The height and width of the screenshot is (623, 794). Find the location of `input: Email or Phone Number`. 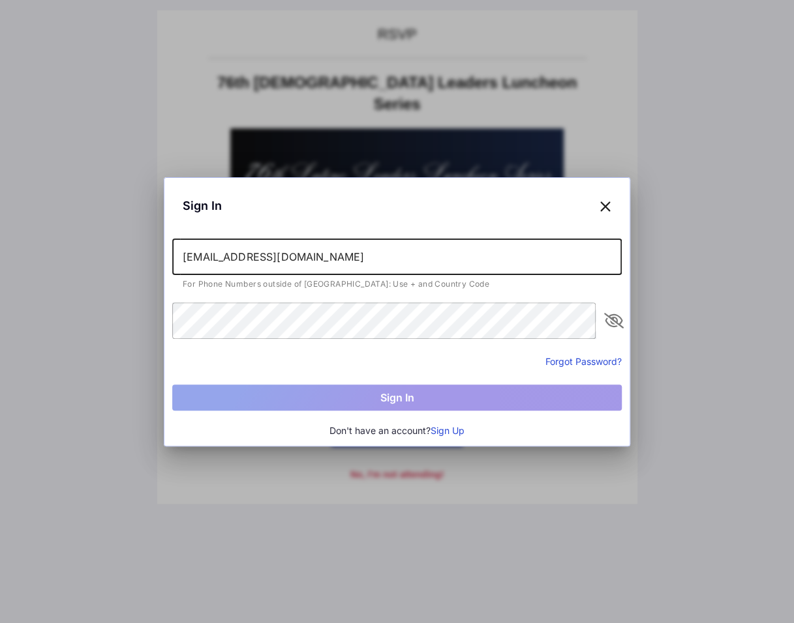

input: Email or Phone Number is located at coordinates (397, 257).